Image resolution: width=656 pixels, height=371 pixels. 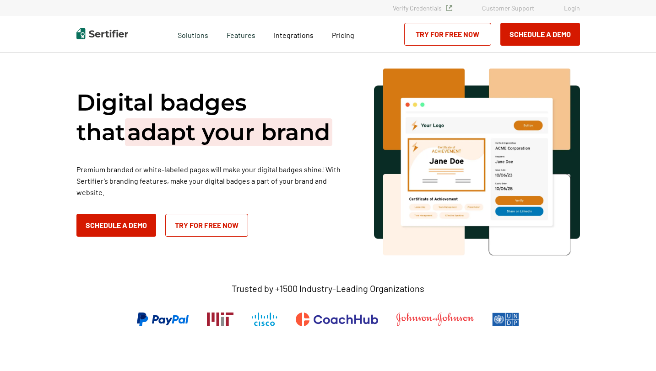 What do you see at coordinates (228, 132) in the screenshot?
I see `span: adapt your brand` at bounding box center [228, 132].